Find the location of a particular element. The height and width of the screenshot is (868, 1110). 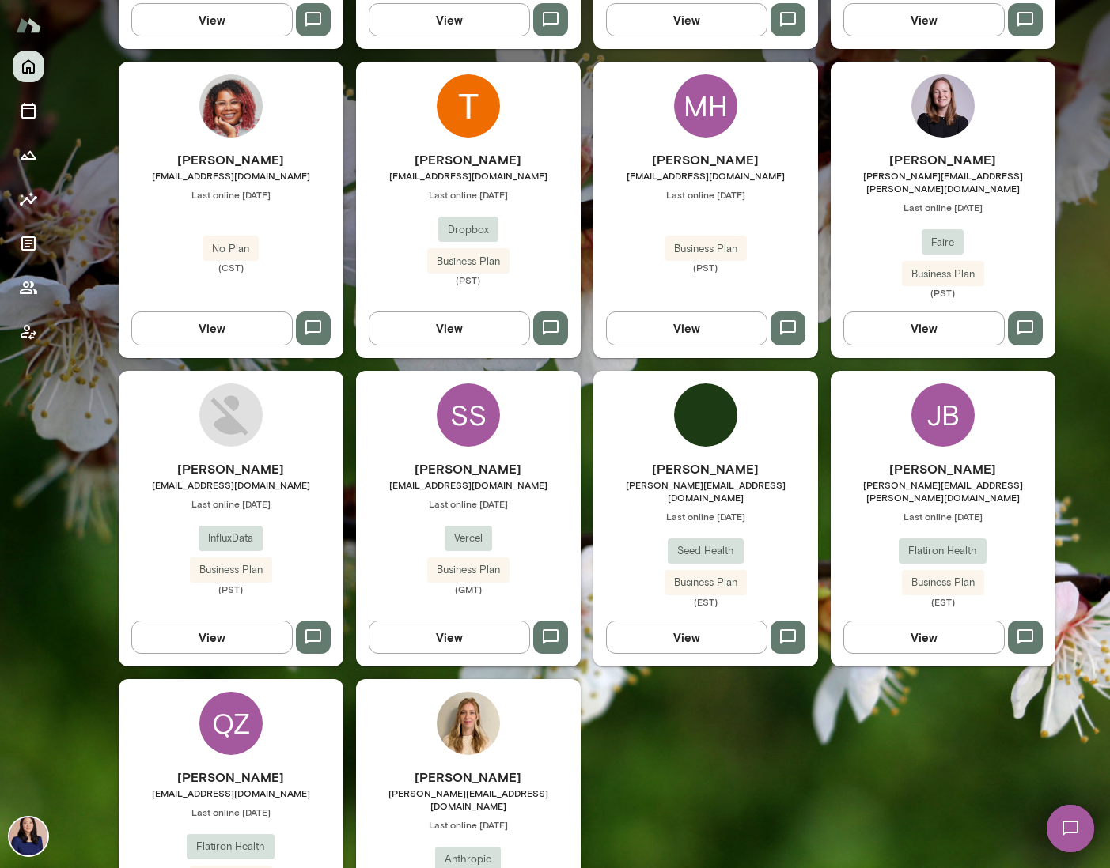

button: Members is located at coordinates (28, 288).